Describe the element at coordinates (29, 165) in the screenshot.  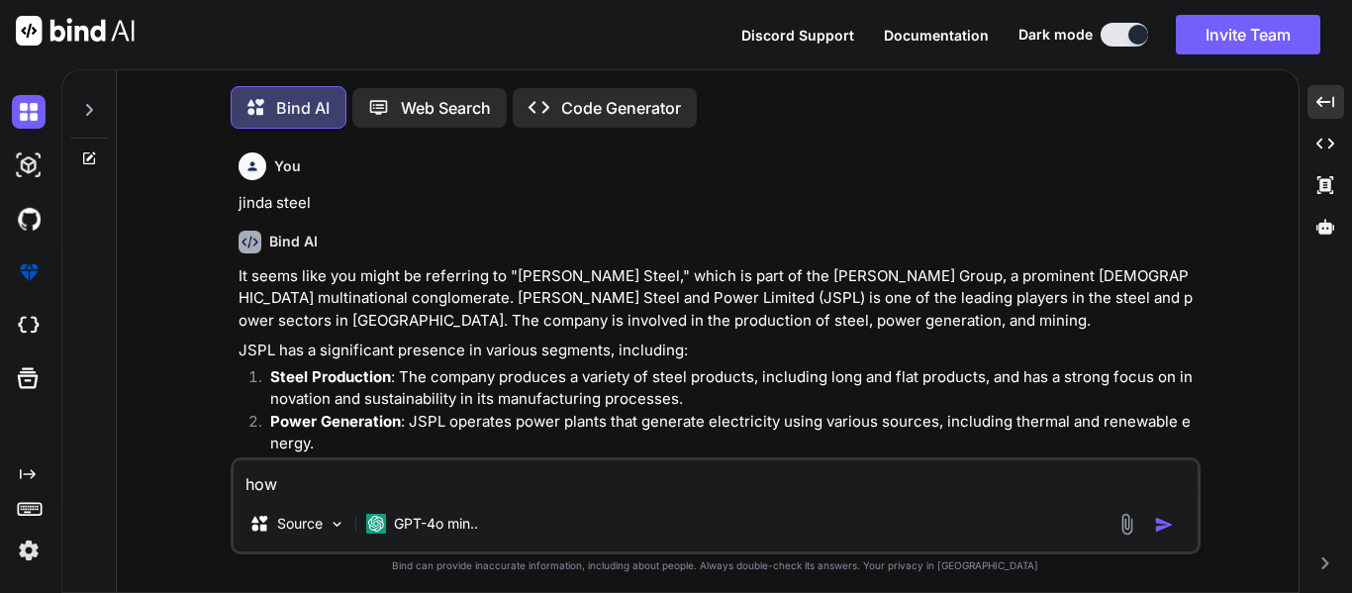
I see `img: darkAi-studio` at that location.